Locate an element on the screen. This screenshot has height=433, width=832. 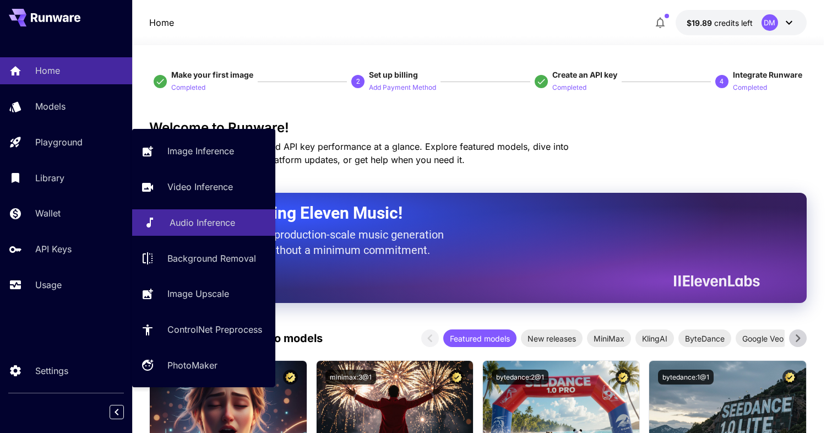
span: ByteDance is located at coordinates (704, 338).